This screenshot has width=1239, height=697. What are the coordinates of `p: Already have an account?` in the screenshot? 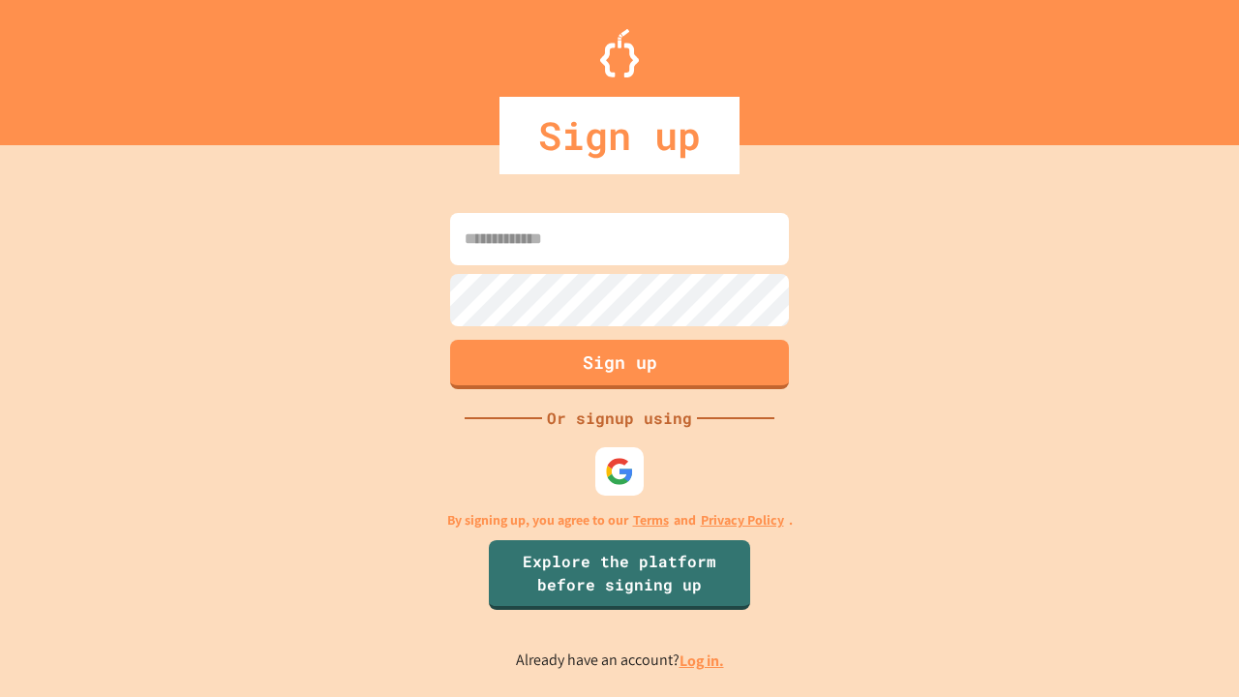 It's located at (619, 660).